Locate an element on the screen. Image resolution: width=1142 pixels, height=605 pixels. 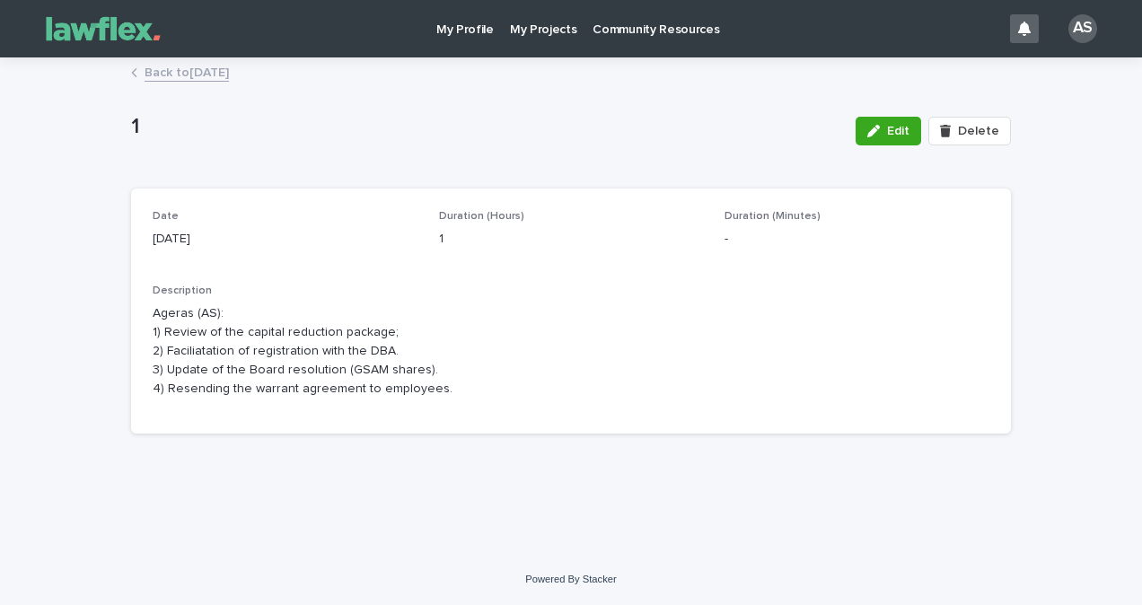
a: Powered By Stacker is located at coordinates (570, 579).